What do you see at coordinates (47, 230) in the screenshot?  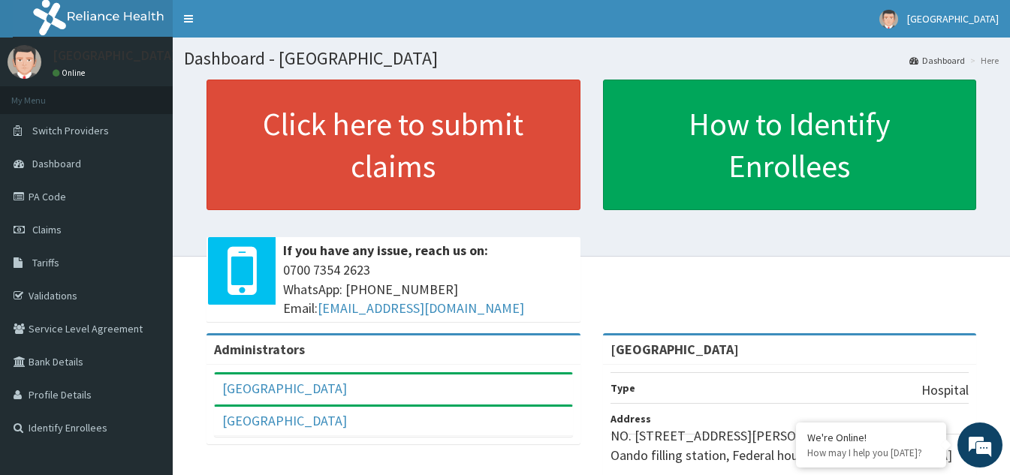 I see `span: Claims` at bounding box center [47, 230].